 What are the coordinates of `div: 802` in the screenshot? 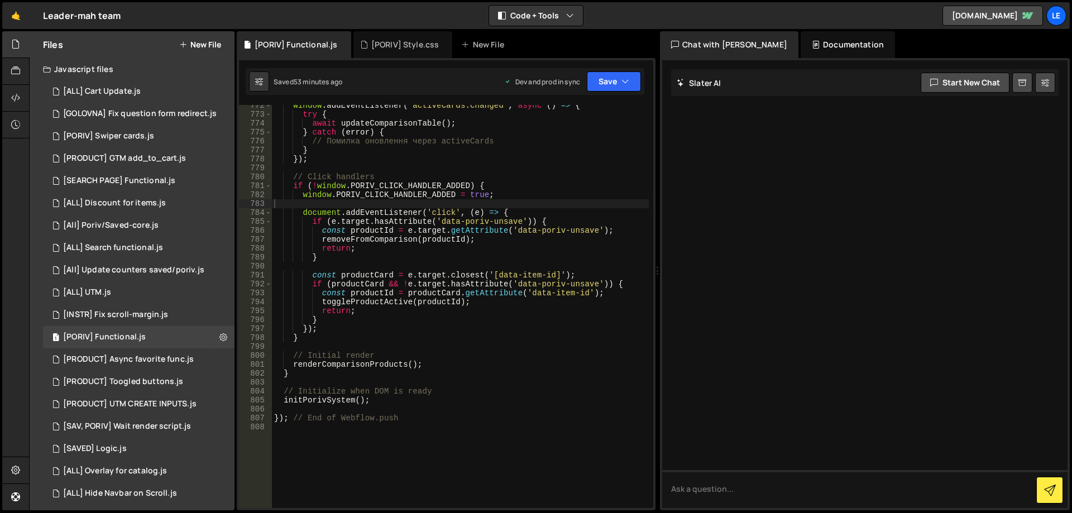 It's located at (255, 374).